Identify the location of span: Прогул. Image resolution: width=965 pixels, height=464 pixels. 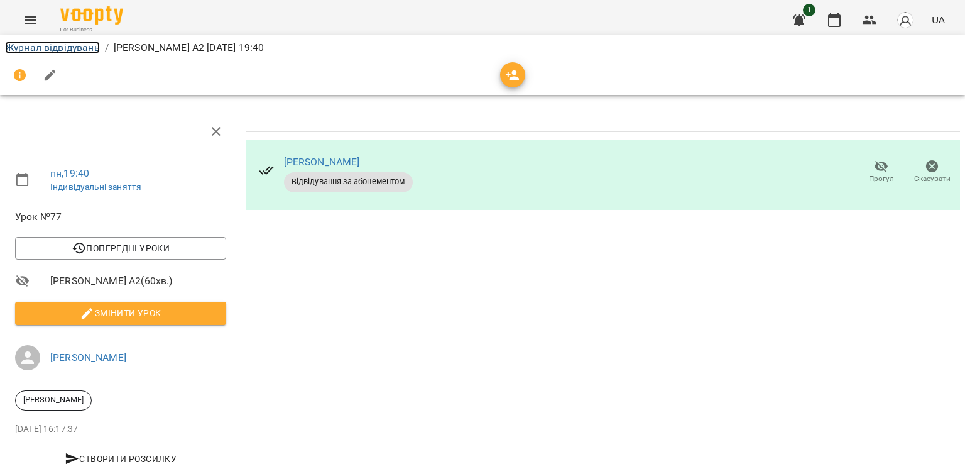
(881, 178).